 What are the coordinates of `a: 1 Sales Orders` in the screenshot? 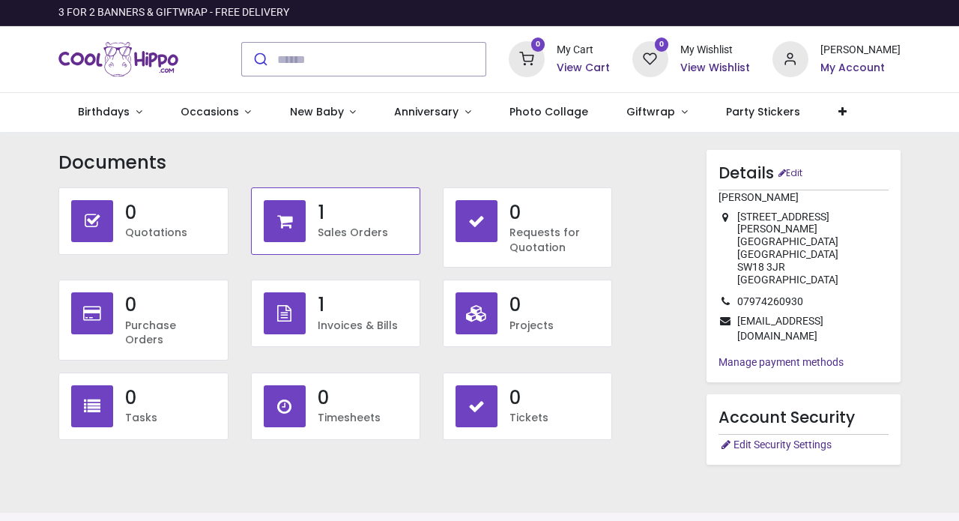 It's located at (336, 221).